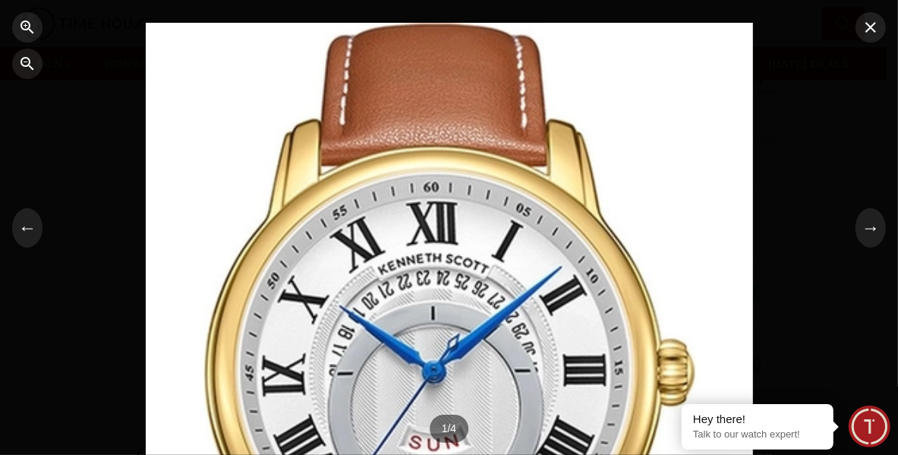 This screenshot has width=898, height=455. What do you see at coordinates (758, 434) in the screenshot?
I see `p: Talk to our watch expert!` at bounding box center [758, 434].